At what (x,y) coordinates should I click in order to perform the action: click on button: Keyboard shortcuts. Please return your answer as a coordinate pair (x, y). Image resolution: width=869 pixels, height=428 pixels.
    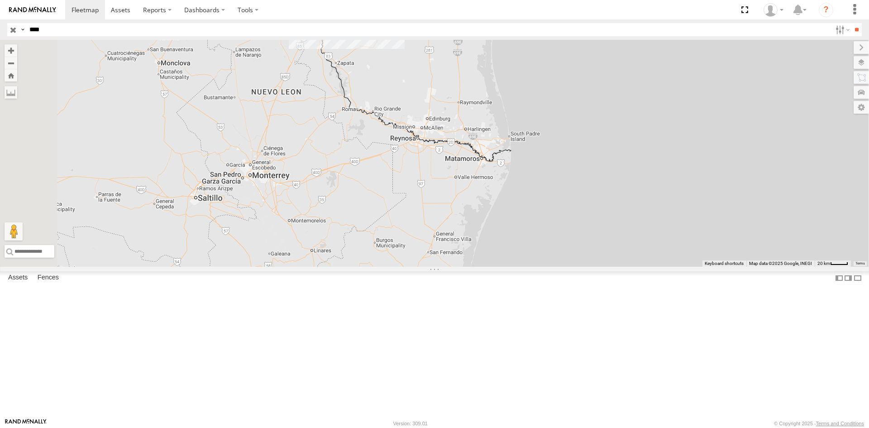
    Looking at the image, I should click on (724, 263).